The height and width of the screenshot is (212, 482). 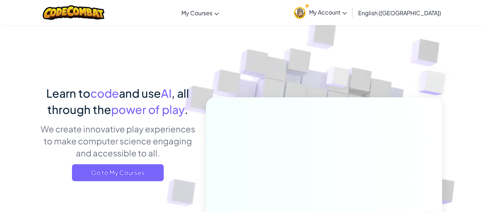 What do you see at coordinates (118, 172) in the screenshot?
I see `a: Go to My Courses` at bounding box center [118, 172].